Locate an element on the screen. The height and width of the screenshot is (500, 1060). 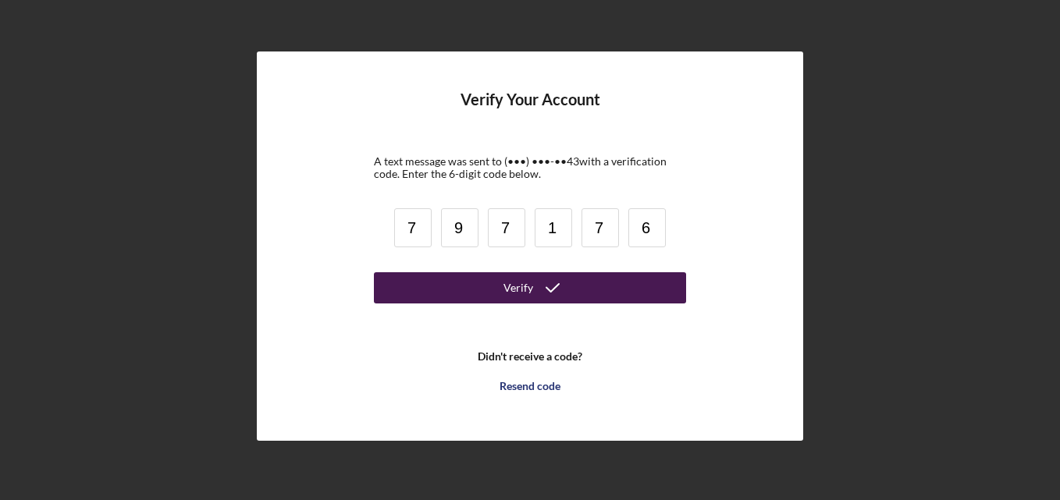
div: Verify is located at coordinates (518, 288).